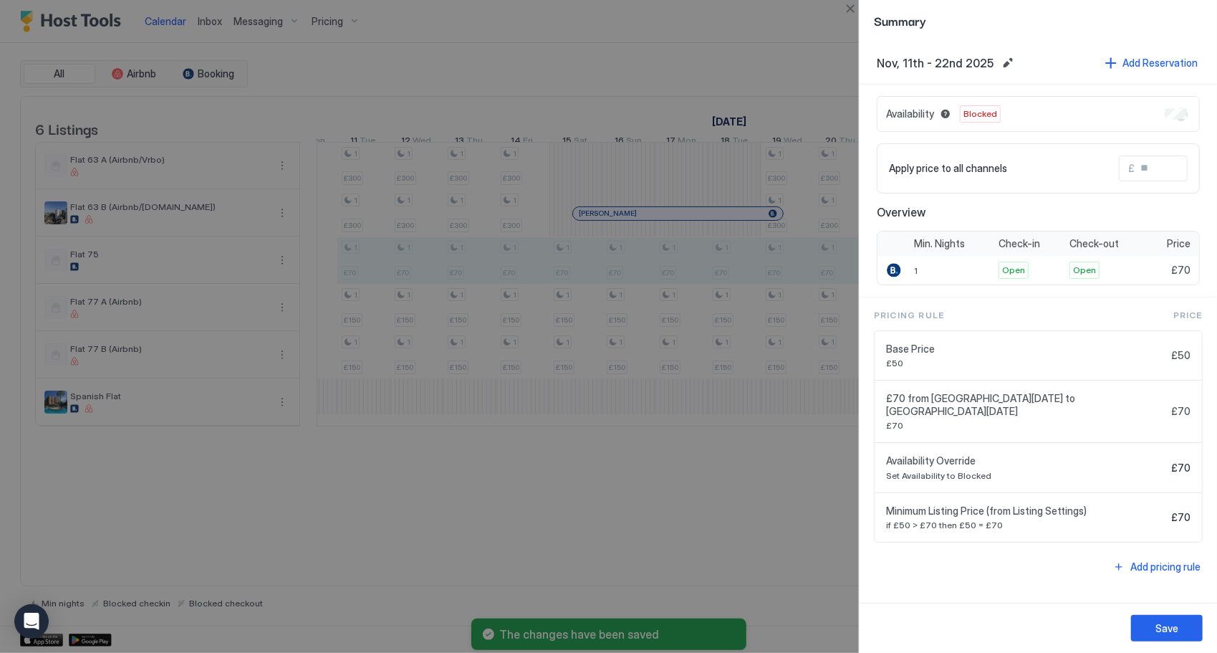 Image resolution: width=1217 pixels, height=653 pixels. Describe the element at coordinates (939, 244) in the screenshot. I see `span: Min. Nights` at that location.